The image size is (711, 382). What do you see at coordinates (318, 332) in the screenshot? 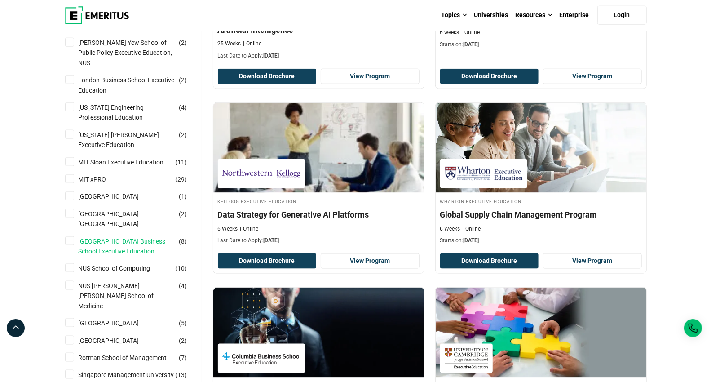
I see `img: Pricing Methodologies (Online) | Online Sales and Marketing Course` at bounding box center [318, 332].